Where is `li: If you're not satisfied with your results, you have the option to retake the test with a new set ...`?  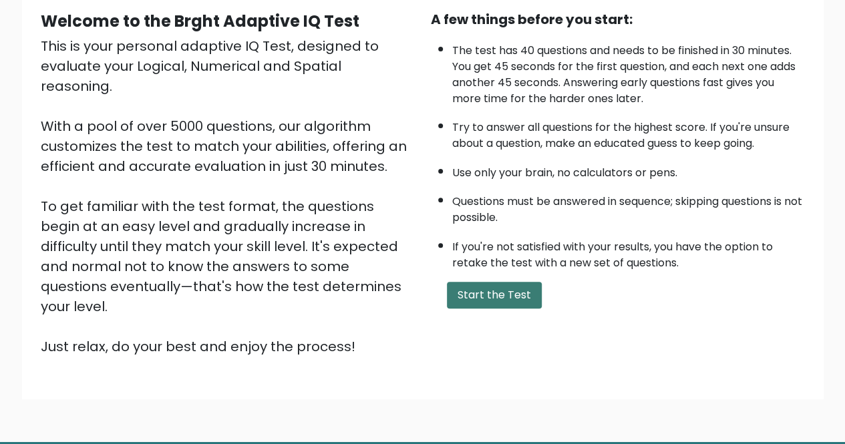 li: If you're not satisfied with your results, you have the option to retake the test with a new set ... is located at coordinates (629, 252).